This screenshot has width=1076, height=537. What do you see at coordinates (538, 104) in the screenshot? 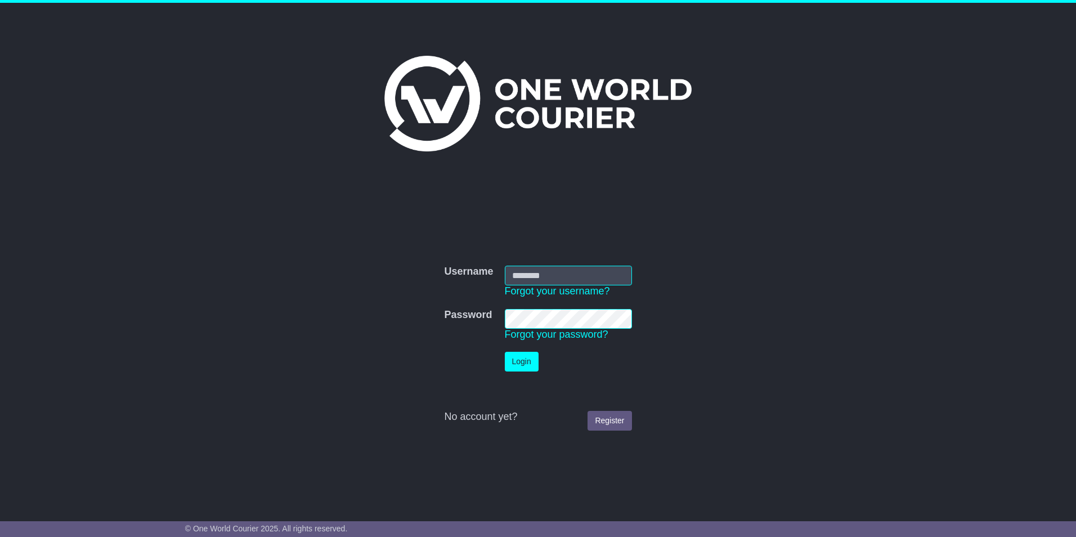
I see `img: One World` at bounding box center [538, 104].